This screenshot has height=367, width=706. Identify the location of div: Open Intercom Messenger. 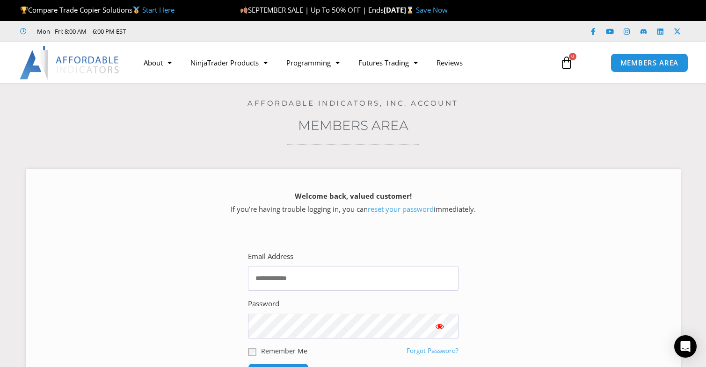
(686, 347).